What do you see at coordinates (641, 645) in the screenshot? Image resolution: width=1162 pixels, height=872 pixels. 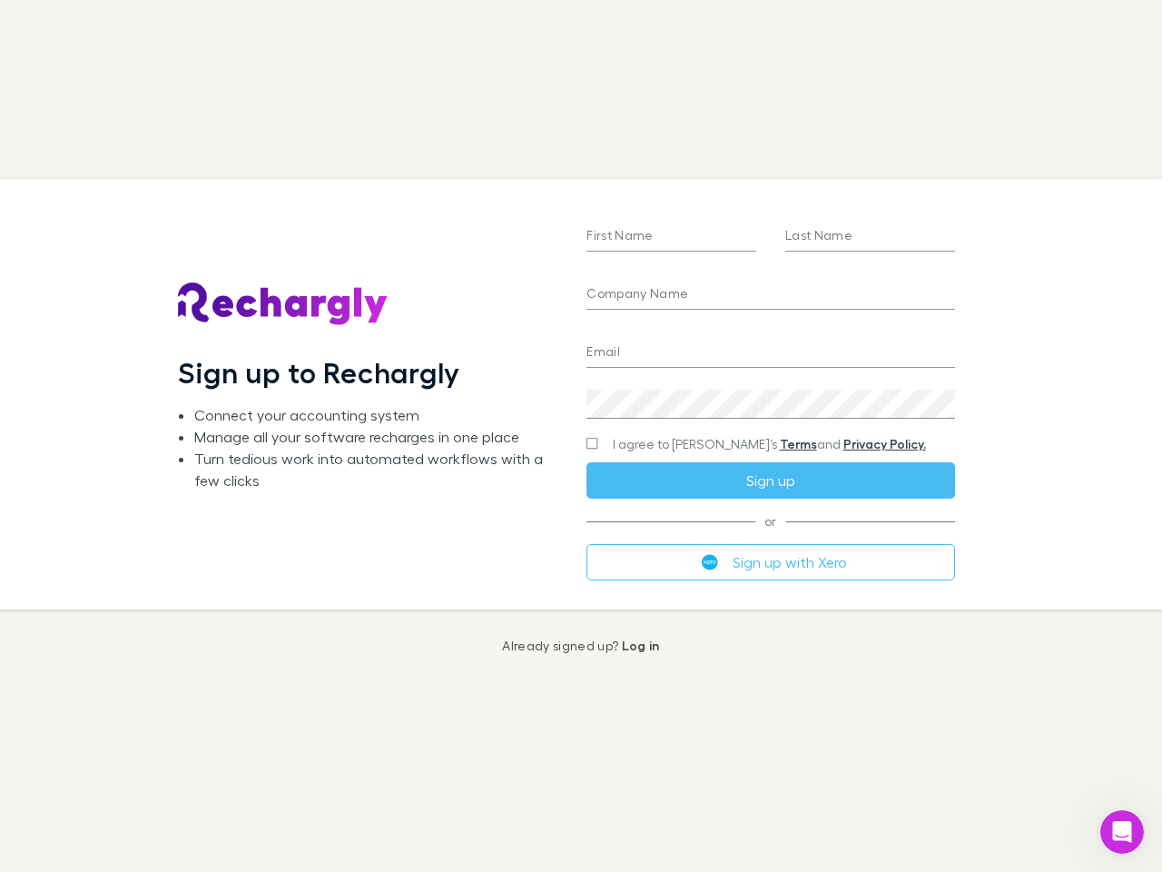 I see `a: Log in` at bounding box center [641, 645].